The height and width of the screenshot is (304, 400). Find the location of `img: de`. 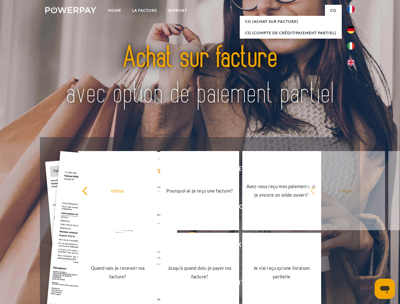

img: de is located at coordinates (351, 30).